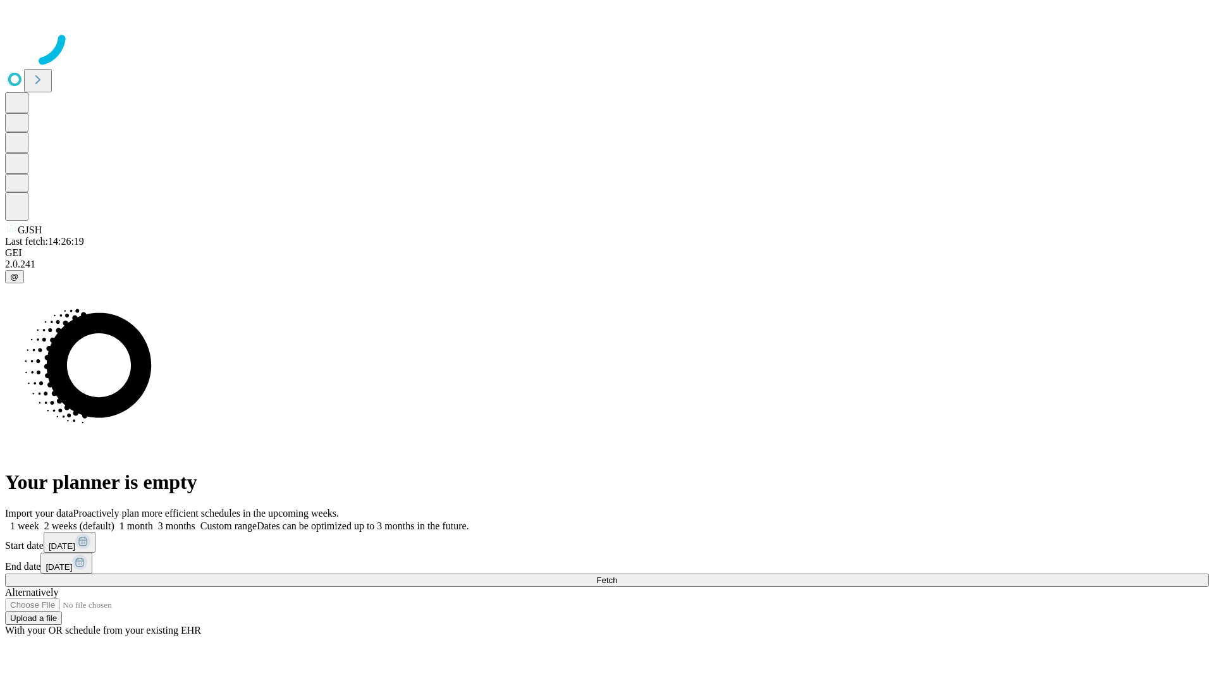  Describe the element at coordinates (176, 525) in the screenshot. I see `span: 3 months` at that location.